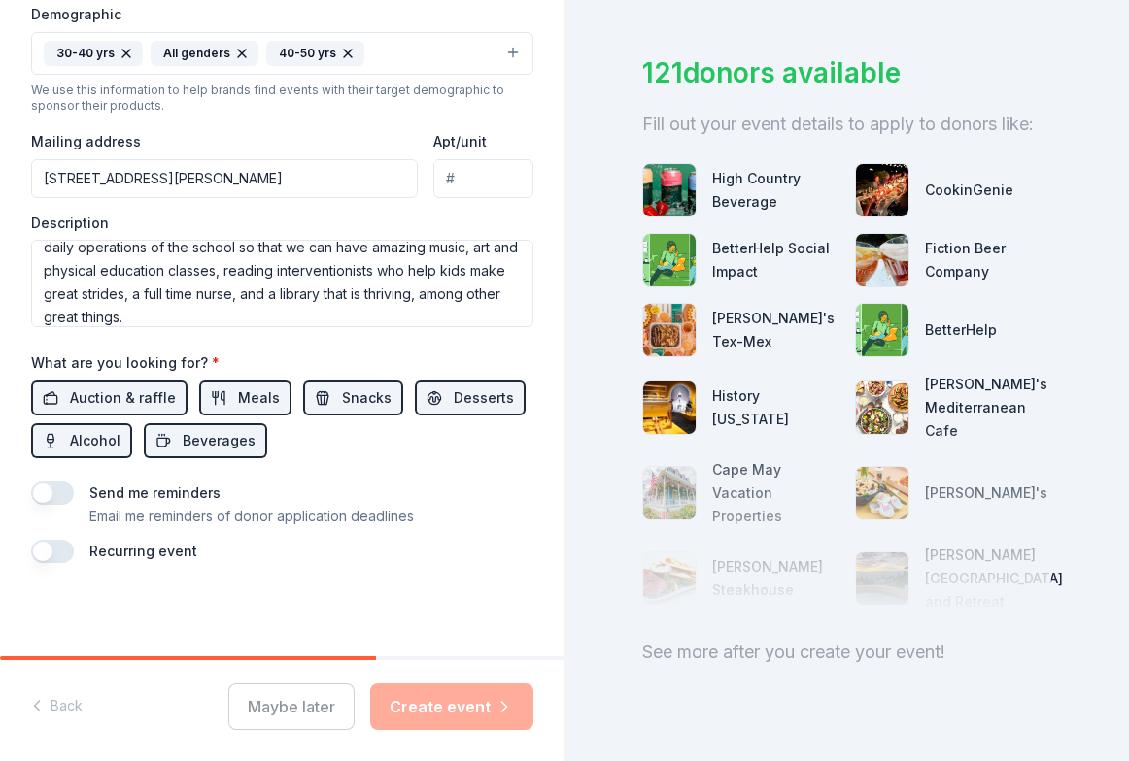 This screenshot has height=761, width=1129. Describe the element at coordinates (846, 124) in the screenshot. I see `div: Fill out your event details to apply to donors like:` at that location.